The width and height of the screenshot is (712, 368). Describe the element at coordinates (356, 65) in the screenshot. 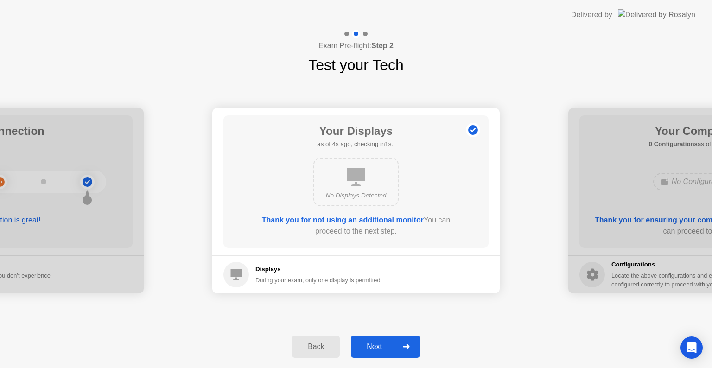

I see `h1: Test your Tech` at that location.